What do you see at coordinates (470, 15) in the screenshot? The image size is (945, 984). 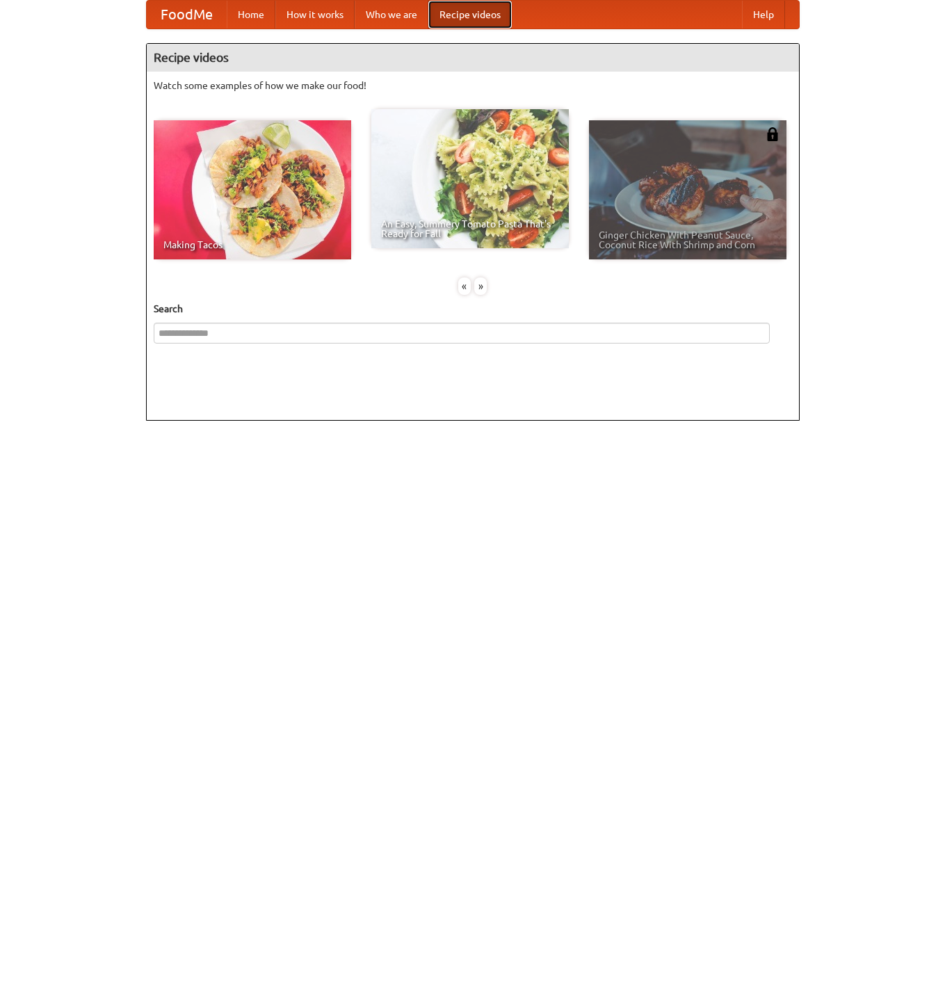 I see `a: Recipe videos` at bounding box center [470, 15].